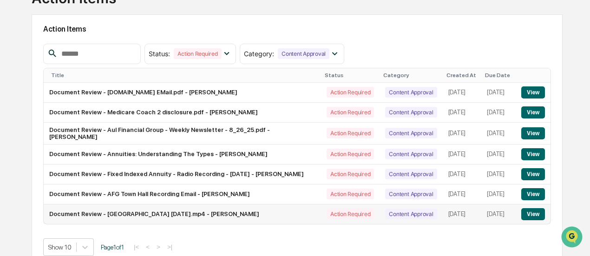 Image resolution: width=590 pixels, height=256 pixels. Describe the element at coordinates (96, 121) in the screenshot. I see `span: Attestations` at that location.